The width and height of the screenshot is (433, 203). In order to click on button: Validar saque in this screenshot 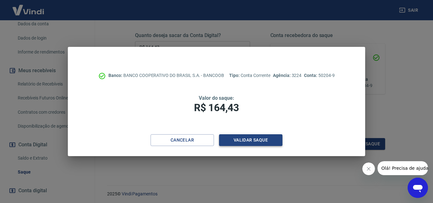, I will do `click(251, 140)`.